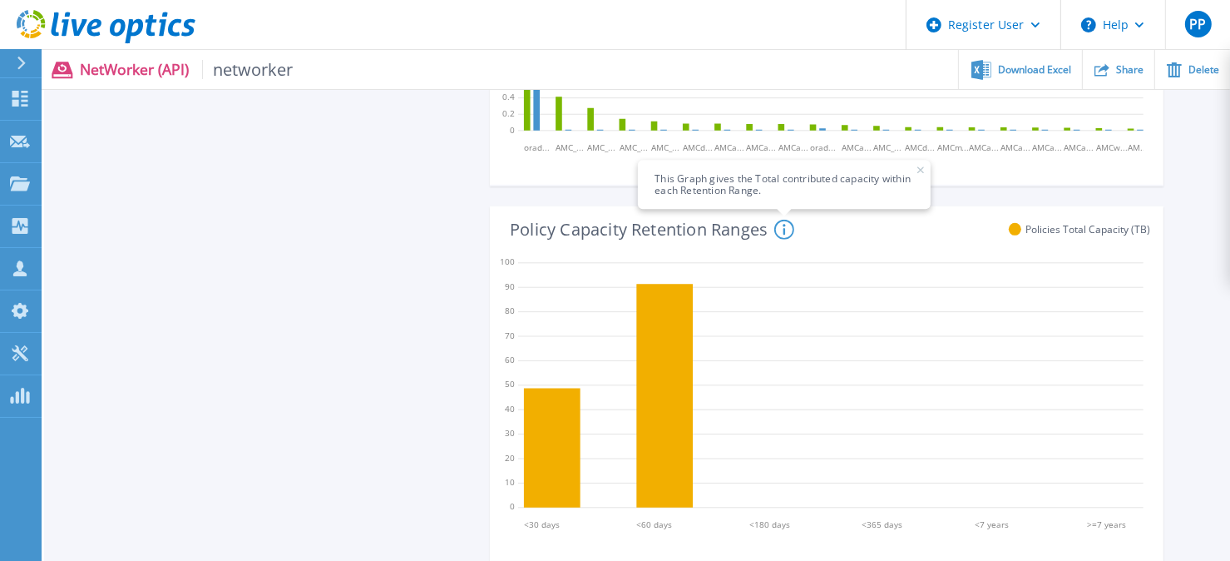 The height and width of the screenshot is (561, 1230). I want to click on text: 50, so click(510, 384).